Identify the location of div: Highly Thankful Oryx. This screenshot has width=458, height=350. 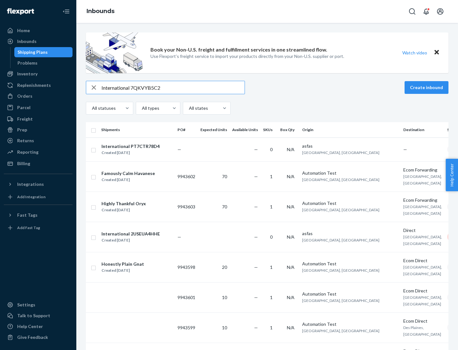
(124, 203).